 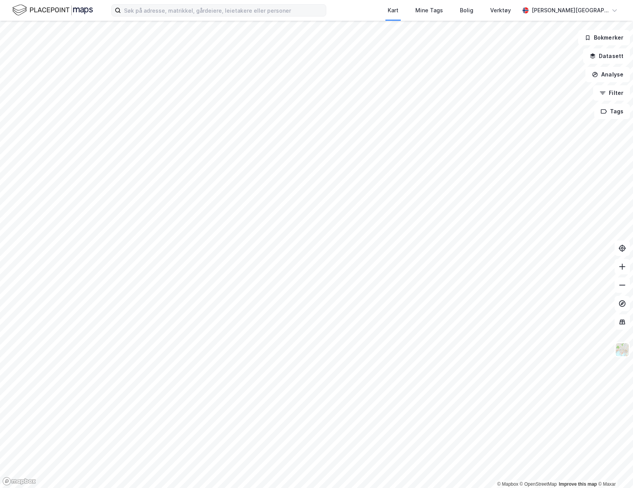 What do you see at coordinates (608, 75) in the screenshot?
I see `button: Analyse` at bounding box center [608, 75].